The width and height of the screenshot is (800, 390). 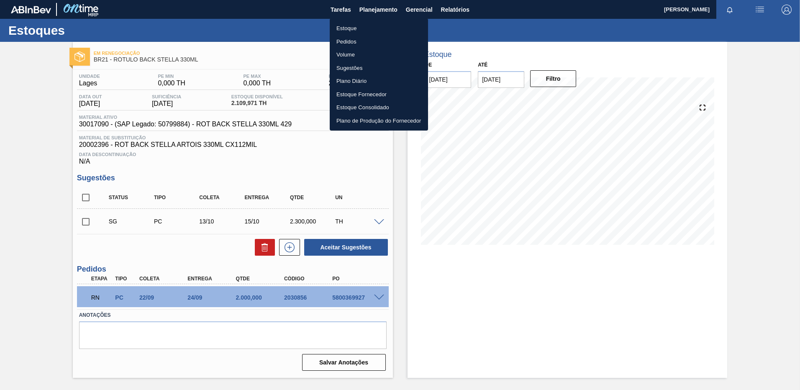 What do you see at coordinates (379, 42) in the screenshot?
I see `li: Pedidos` at bounding box center [379, 42].